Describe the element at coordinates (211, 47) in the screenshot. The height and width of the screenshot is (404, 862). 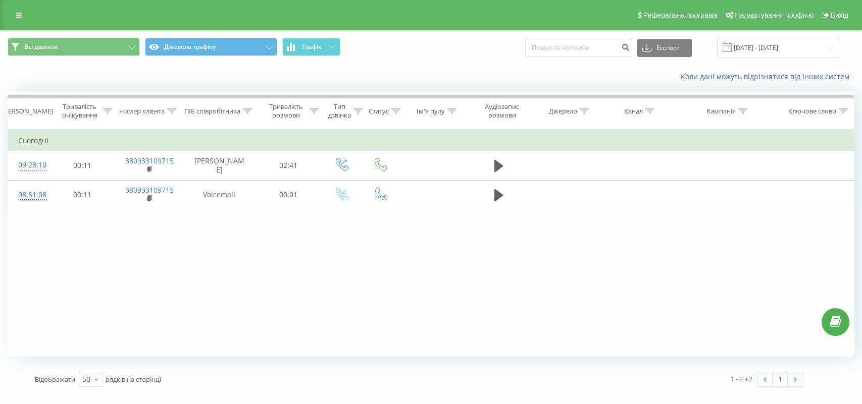
I see `button: Джерела трафіку` at that location.